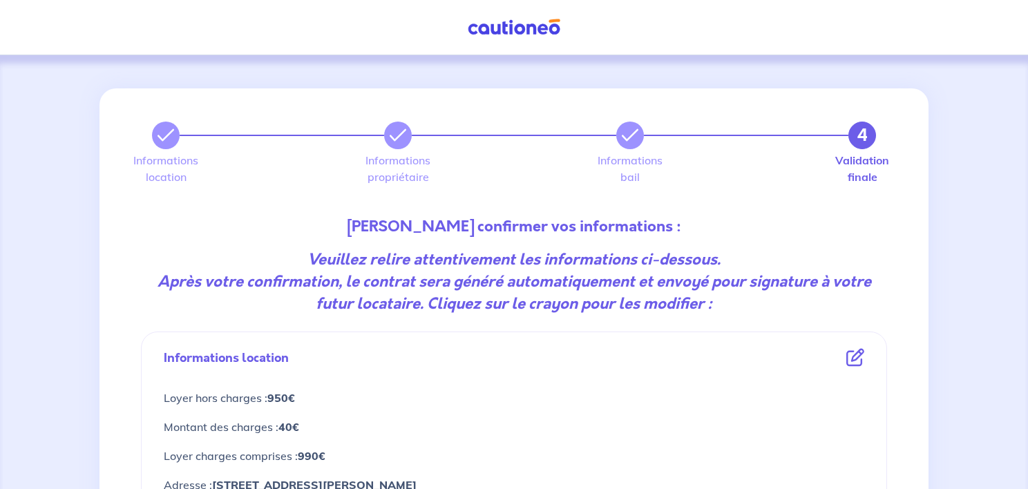 This screenshot has width=1028, height=489. I want to click on p: Loyer hors charges :, so click(514, 398).